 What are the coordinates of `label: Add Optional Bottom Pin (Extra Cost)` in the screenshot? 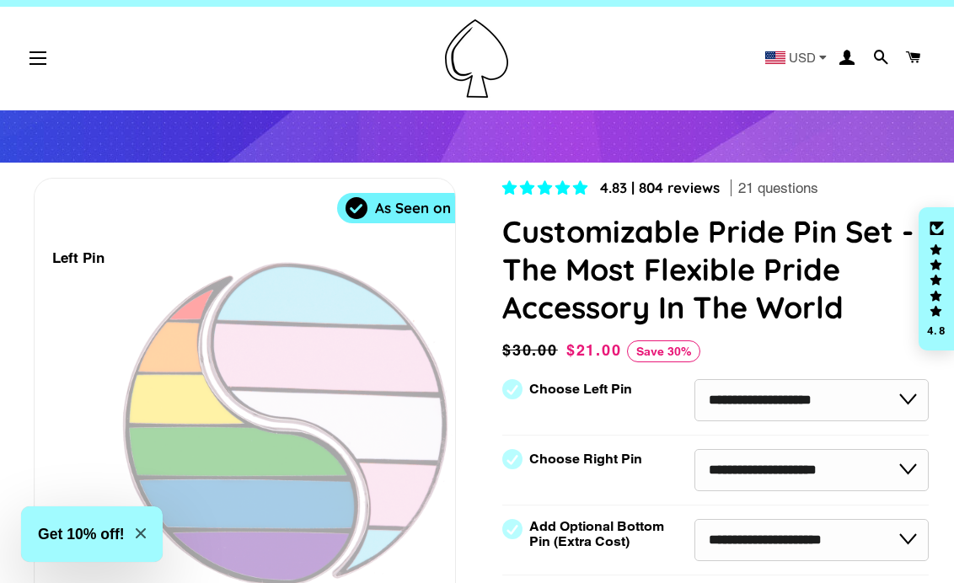 It's located at (600, 534).